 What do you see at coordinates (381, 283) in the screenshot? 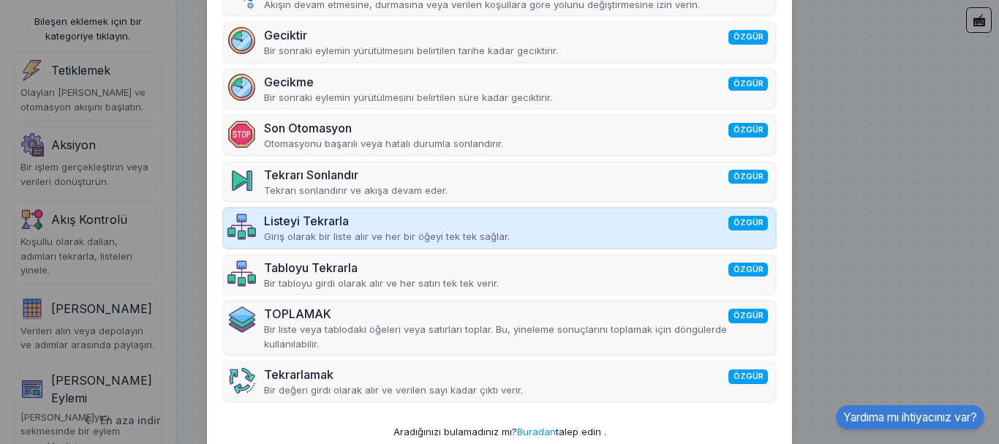
I see `font: Bir tabloyu girdi olarak alır ve her satırı tek tek verir.` at bounding box center [381, 283].